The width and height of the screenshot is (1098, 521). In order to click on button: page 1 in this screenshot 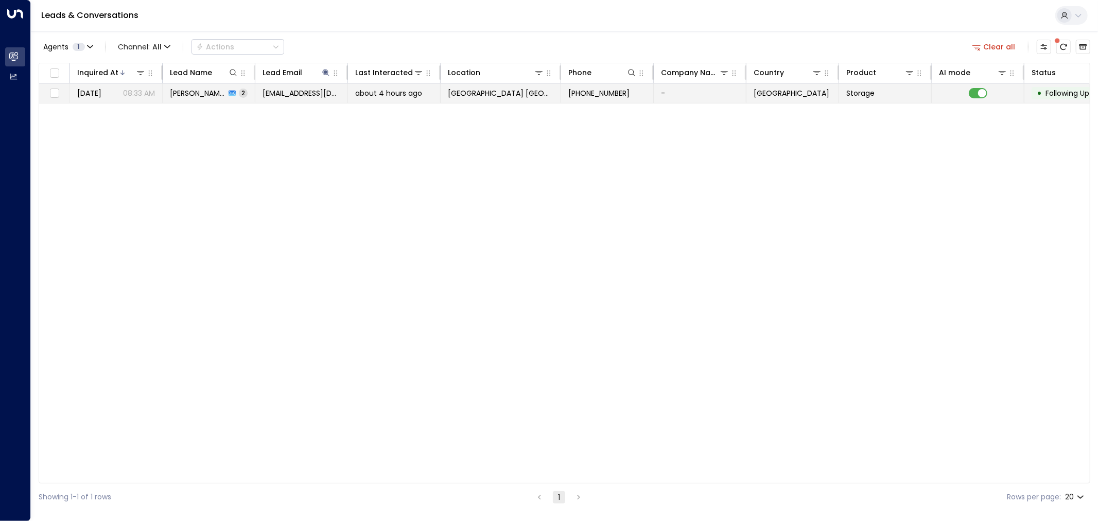, I will do `click(559, 497)`.